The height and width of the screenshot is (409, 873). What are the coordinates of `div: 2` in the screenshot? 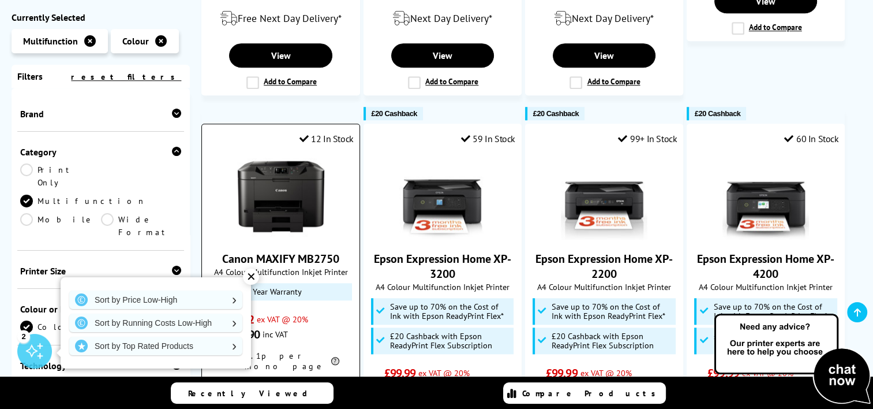 It's located at (24, 336).